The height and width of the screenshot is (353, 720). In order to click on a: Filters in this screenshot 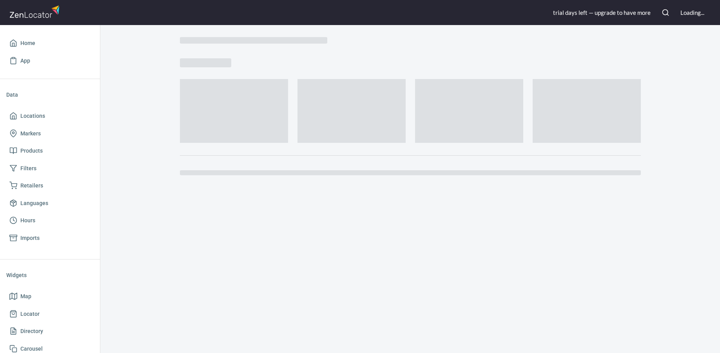, I will do `click(50, 168)`.